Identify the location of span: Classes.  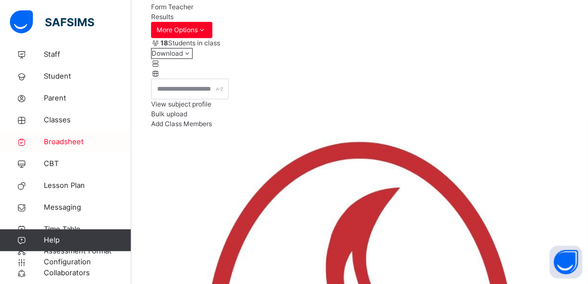
(88, 120).